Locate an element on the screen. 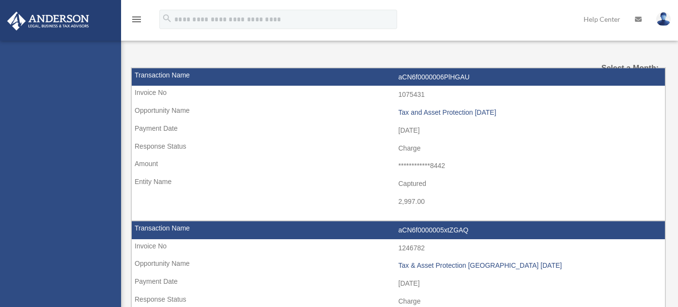 The image size is (678, 307). label: Select a Month: is located at coordinates (621, 68).